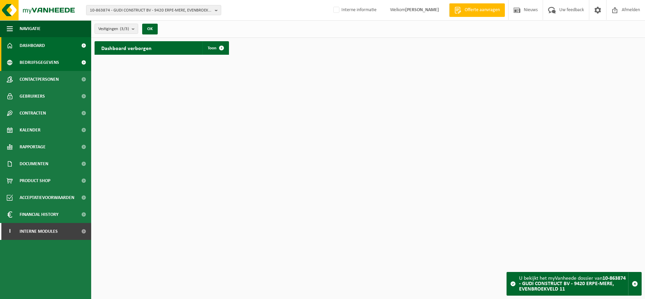 This screenshot has height=299, width=645. I want to click on span: Vestigingen, so click(113, 29).